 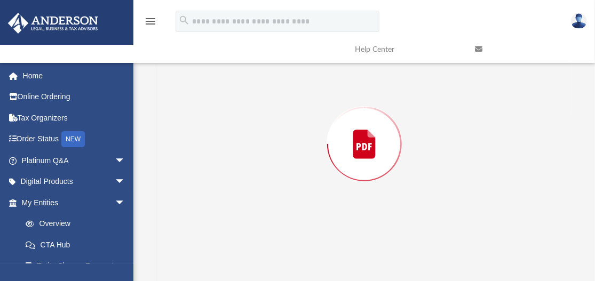 What do you see at coordinates (74, 97) in the screenshot?
I see `a: Online Ordering` at bounding box center [74, 97].